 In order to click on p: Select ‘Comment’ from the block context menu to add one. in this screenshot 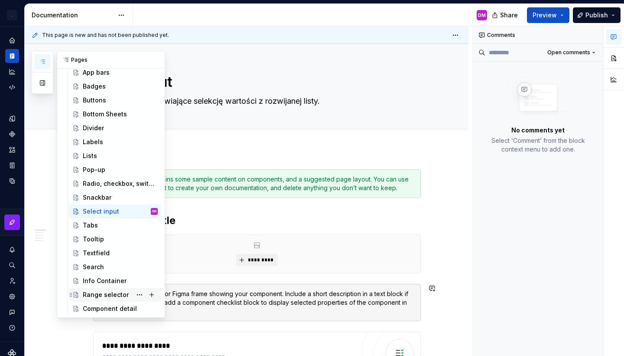, I will do `click(538, 145)`.